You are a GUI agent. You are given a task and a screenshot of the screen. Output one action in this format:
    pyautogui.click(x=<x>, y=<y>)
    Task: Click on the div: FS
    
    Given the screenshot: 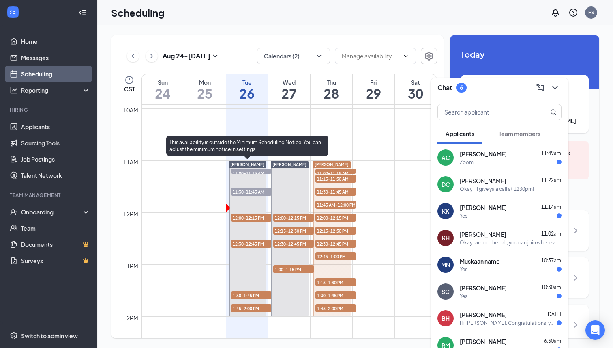 What is the action you would take?
    pyautogui.click(x=591, y=12)
    